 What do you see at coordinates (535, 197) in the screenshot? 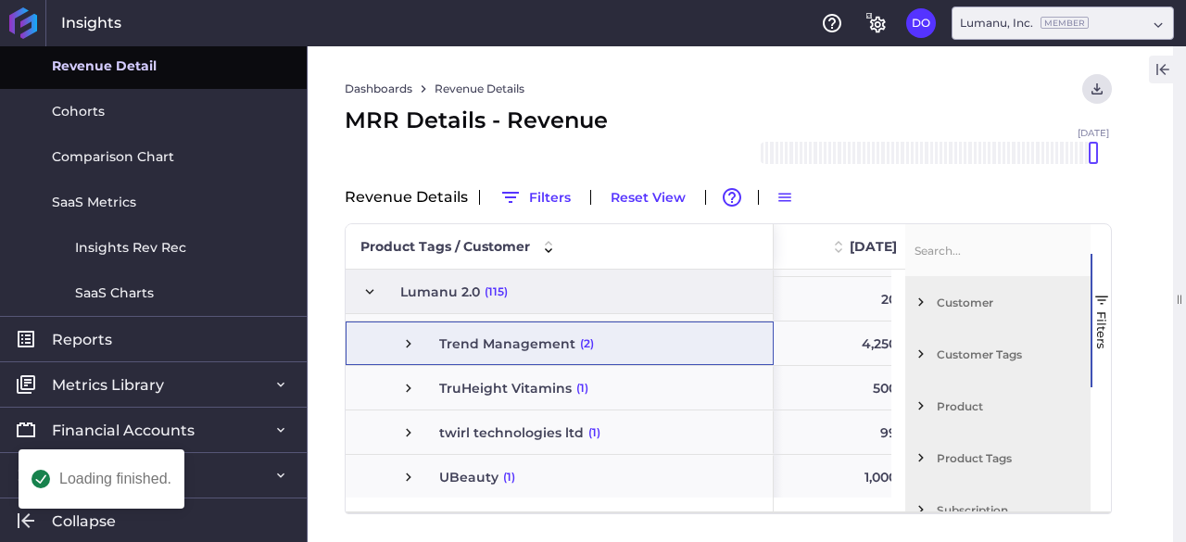
I see `button: Filters` at bounding box center [535, 197].